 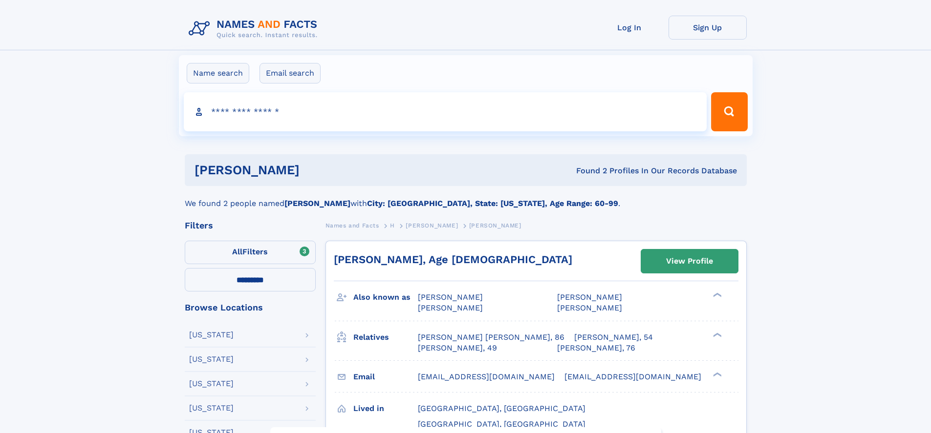 What do you see at coordinates (587, 171) in the screenshot?
I see `div: Found 2 Profiles In Our Records Database` at bounding box center [587, 171].